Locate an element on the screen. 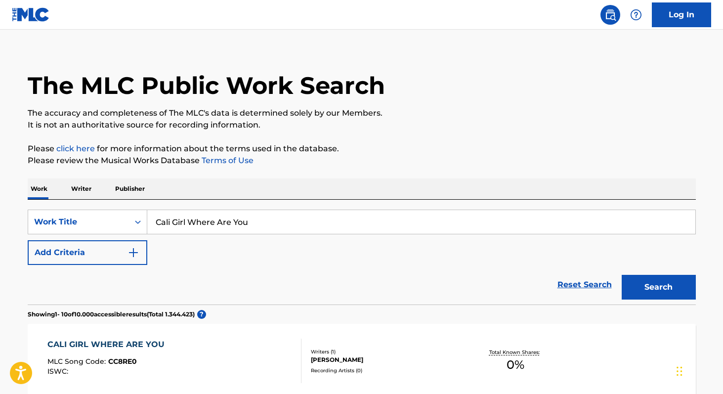 This screenshot has width=723, height=394. span: CC8RE0 is located at coordinates (123, 361).